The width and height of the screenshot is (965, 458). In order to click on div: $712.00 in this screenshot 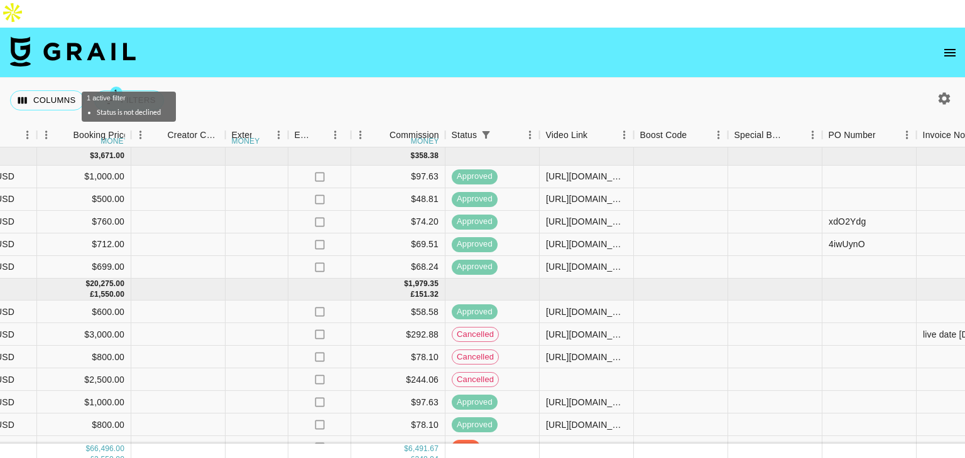, I will do `click(84, 245)`.